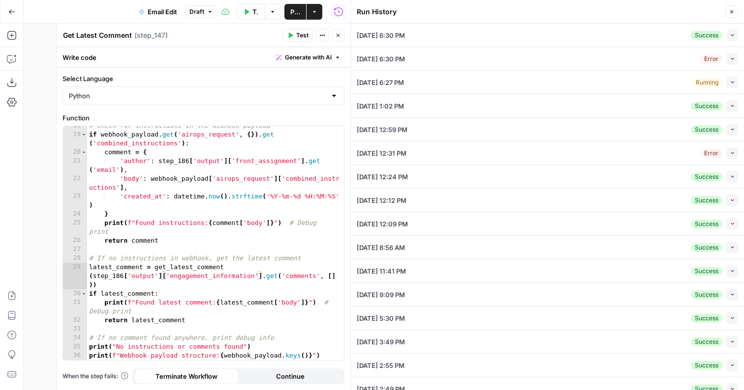 This screenshot has width=744, height=390. Describe the element at coordinates (75, 307) in the screenshot. I see `div: 31` at that location.